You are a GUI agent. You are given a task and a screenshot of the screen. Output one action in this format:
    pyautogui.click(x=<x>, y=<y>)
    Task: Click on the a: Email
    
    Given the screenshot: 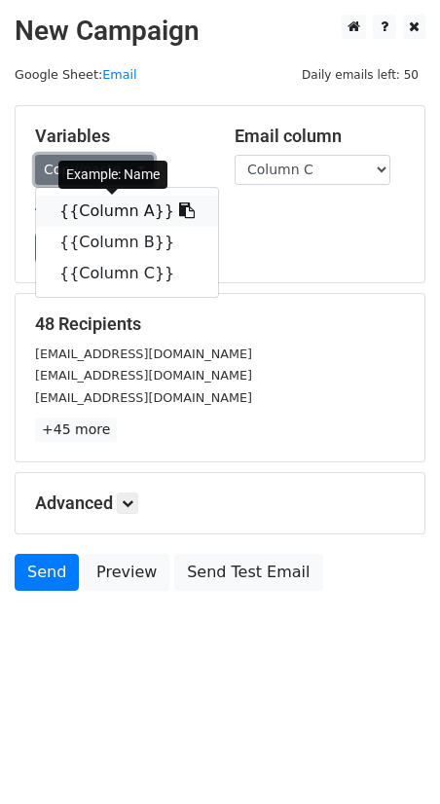 What is the action you would take?
    pyautogui.click(x=119, y=74)
    